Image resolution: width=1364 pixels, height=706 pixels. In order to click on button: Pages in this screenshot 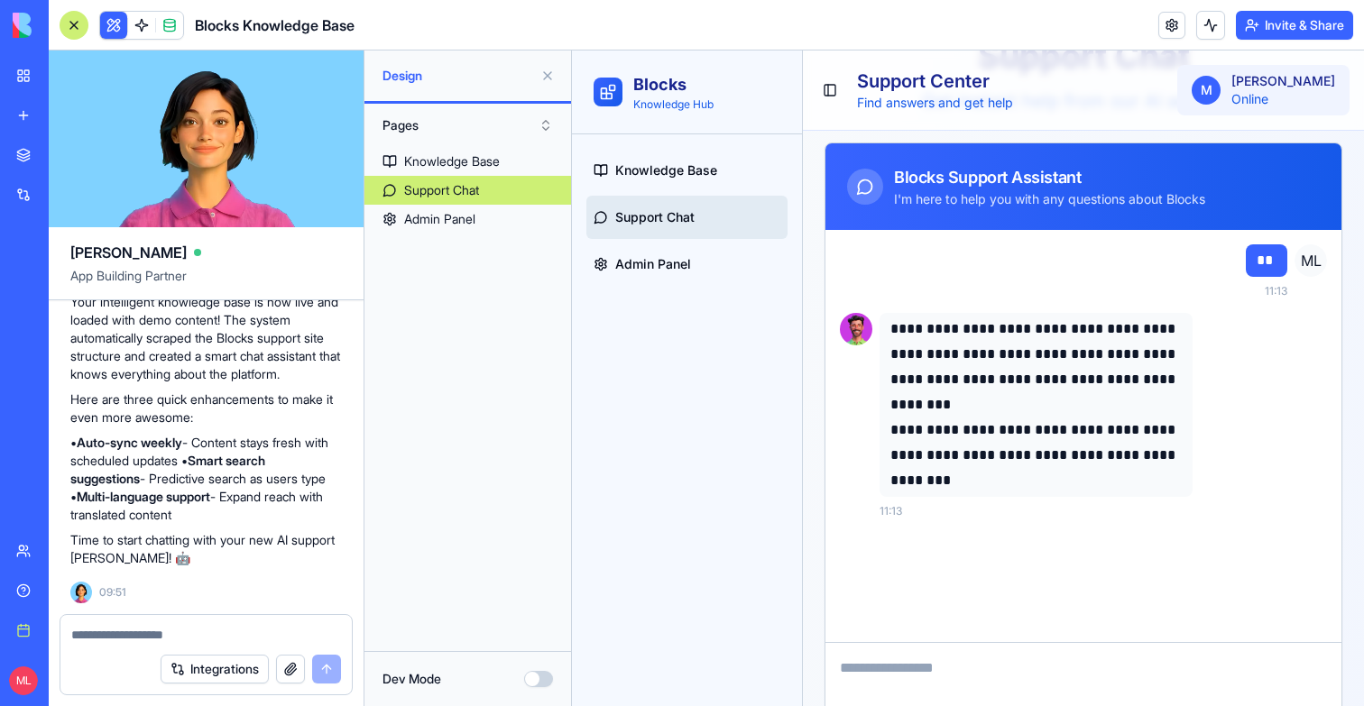, I will do `click(467, 125)`.